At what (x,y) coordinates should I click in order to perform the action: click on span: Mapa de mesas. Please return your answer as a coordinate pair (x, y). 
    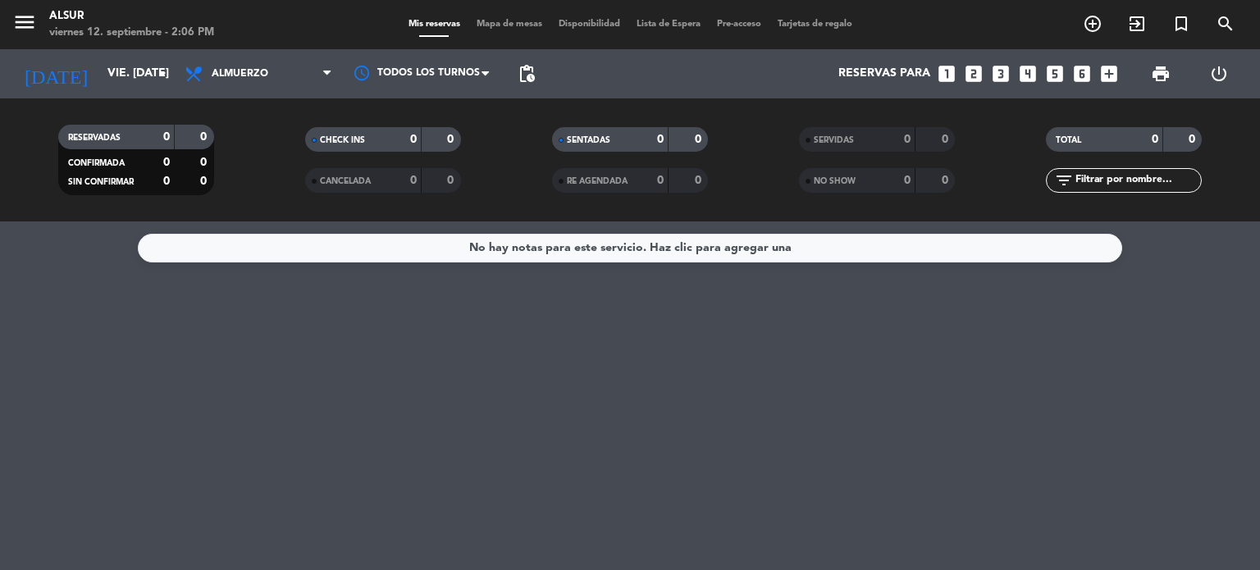
    Looking at the image, I should click on (509, 24).